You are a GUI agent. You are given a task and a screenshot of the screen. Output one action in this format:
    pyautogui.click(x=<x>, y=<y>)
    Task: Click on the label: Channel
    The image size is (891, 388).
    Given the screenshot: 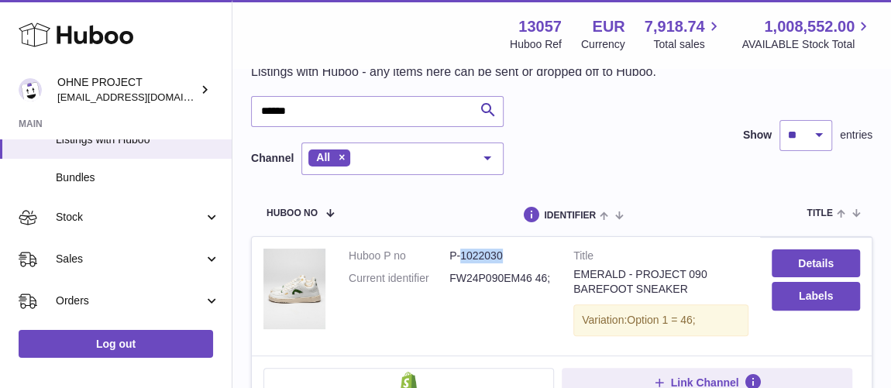 What is the action you would take?
    pyautogui.click(x=272, y=158)
    